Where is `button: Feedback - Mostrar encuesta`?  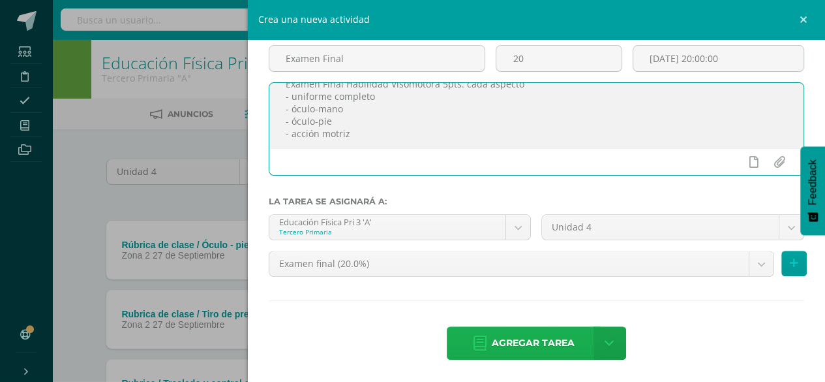
button: Feedback - Mostrar encuesta is located at coordinates (813, 190).